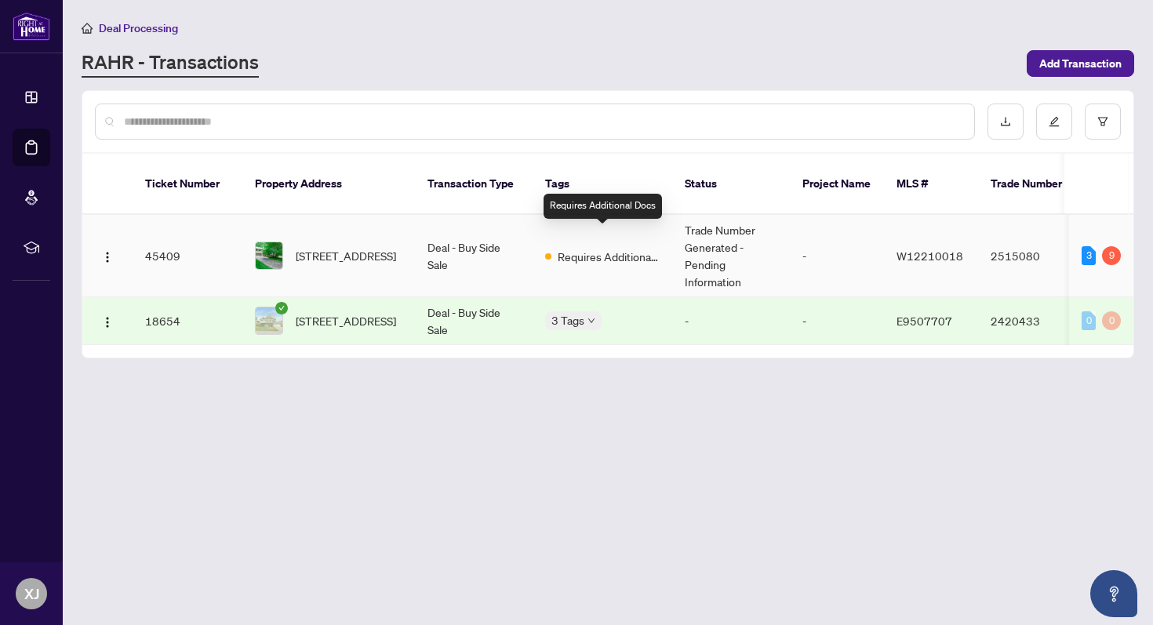 The height and width of the screenshot is (625, 1153). I want to click on td: Trade Number Generated - Pending Information, so click(731, 256).